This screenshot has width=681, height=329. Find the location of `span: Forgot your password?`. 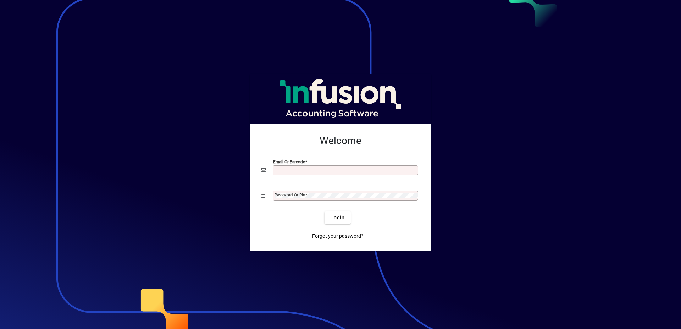

span: Forgot your password? is located at coordinates (338, 236).